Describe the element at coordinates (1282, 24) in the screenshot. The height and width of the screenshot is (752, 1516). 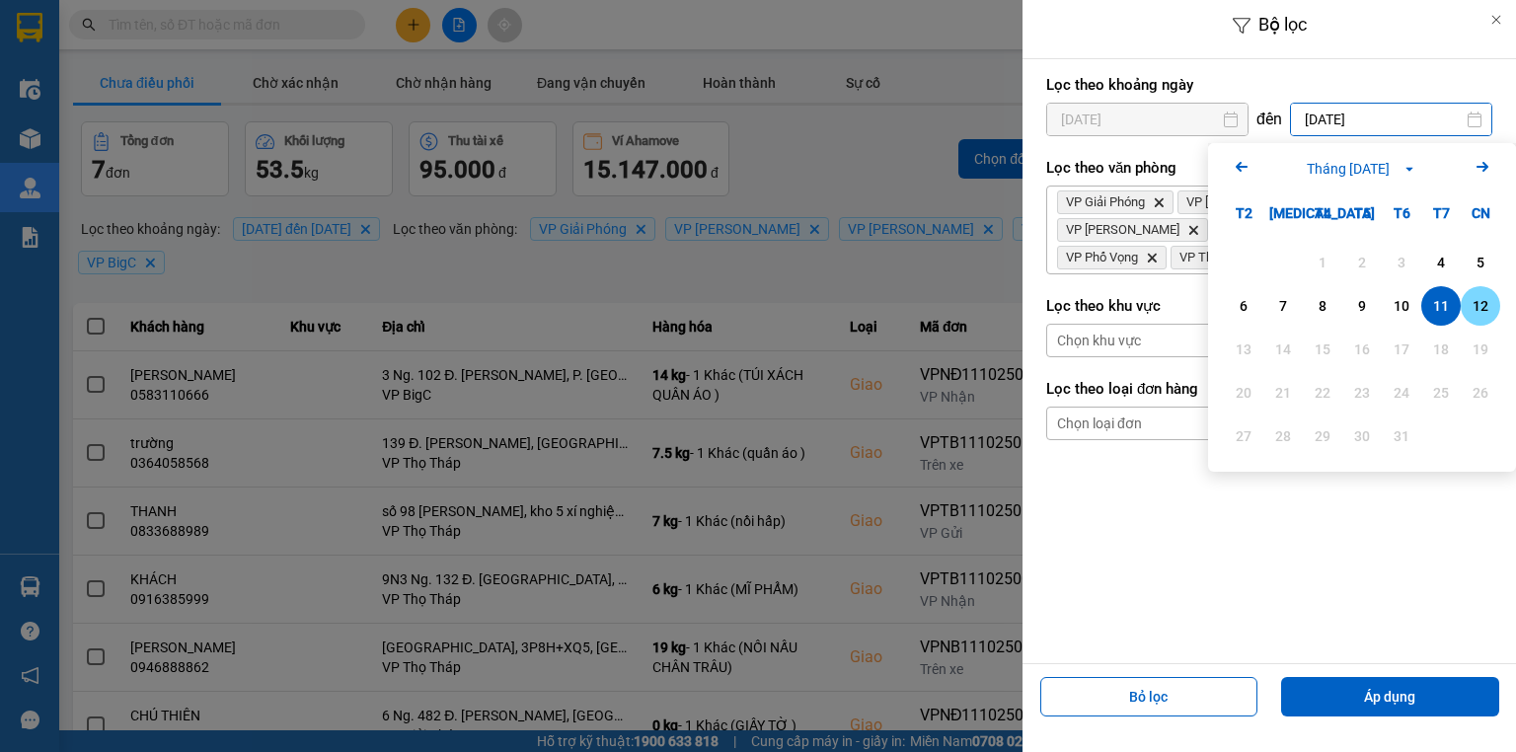
I see `span: Bộ lọc` at that location.